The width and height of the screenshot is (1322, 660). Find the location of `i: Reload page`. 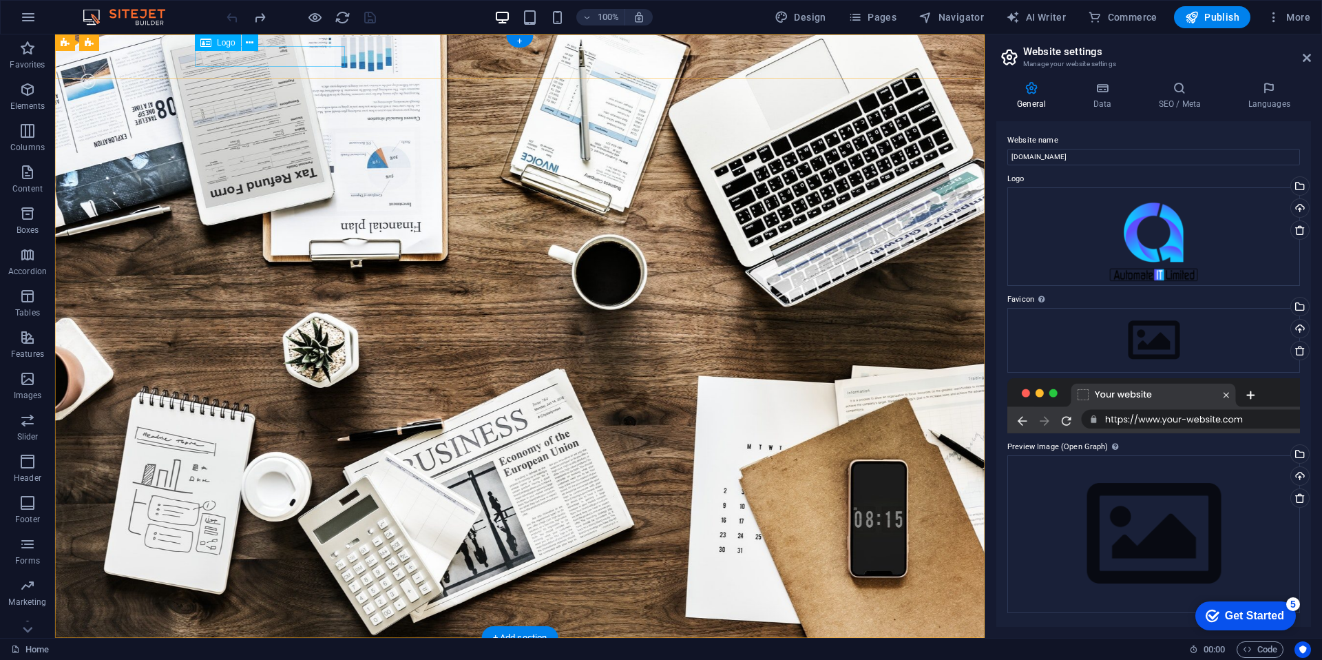

i: Reload page is located at coordinates (342, 17).